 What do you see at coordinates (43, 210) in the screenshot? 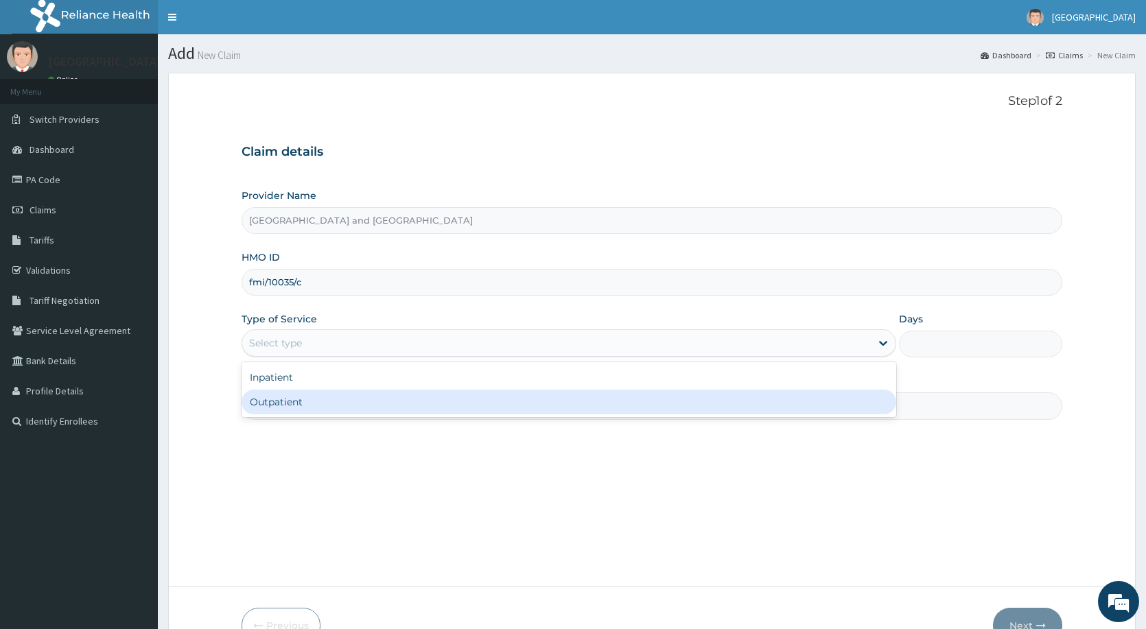
I see `span: Claims` at bounding box center [43, 210].